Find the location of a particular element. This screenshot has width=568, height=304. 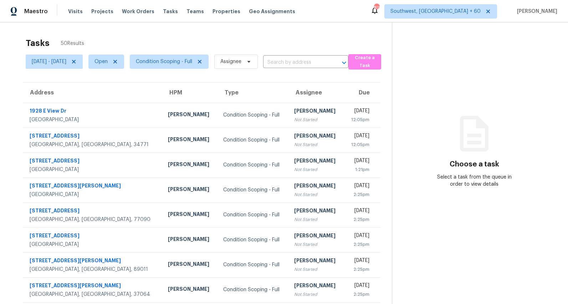

button: Open is located at coordinates (344, 63).